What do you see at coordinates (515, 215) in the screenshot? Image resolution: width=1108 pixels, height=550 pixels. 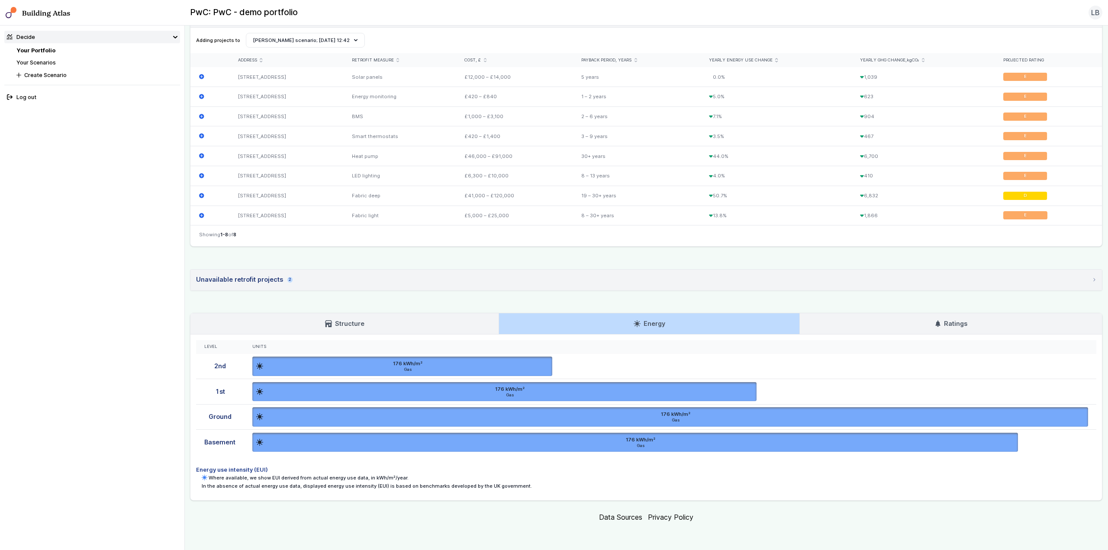 I see `div: £5,000 – £25,000` at bounding box center [515, 215].